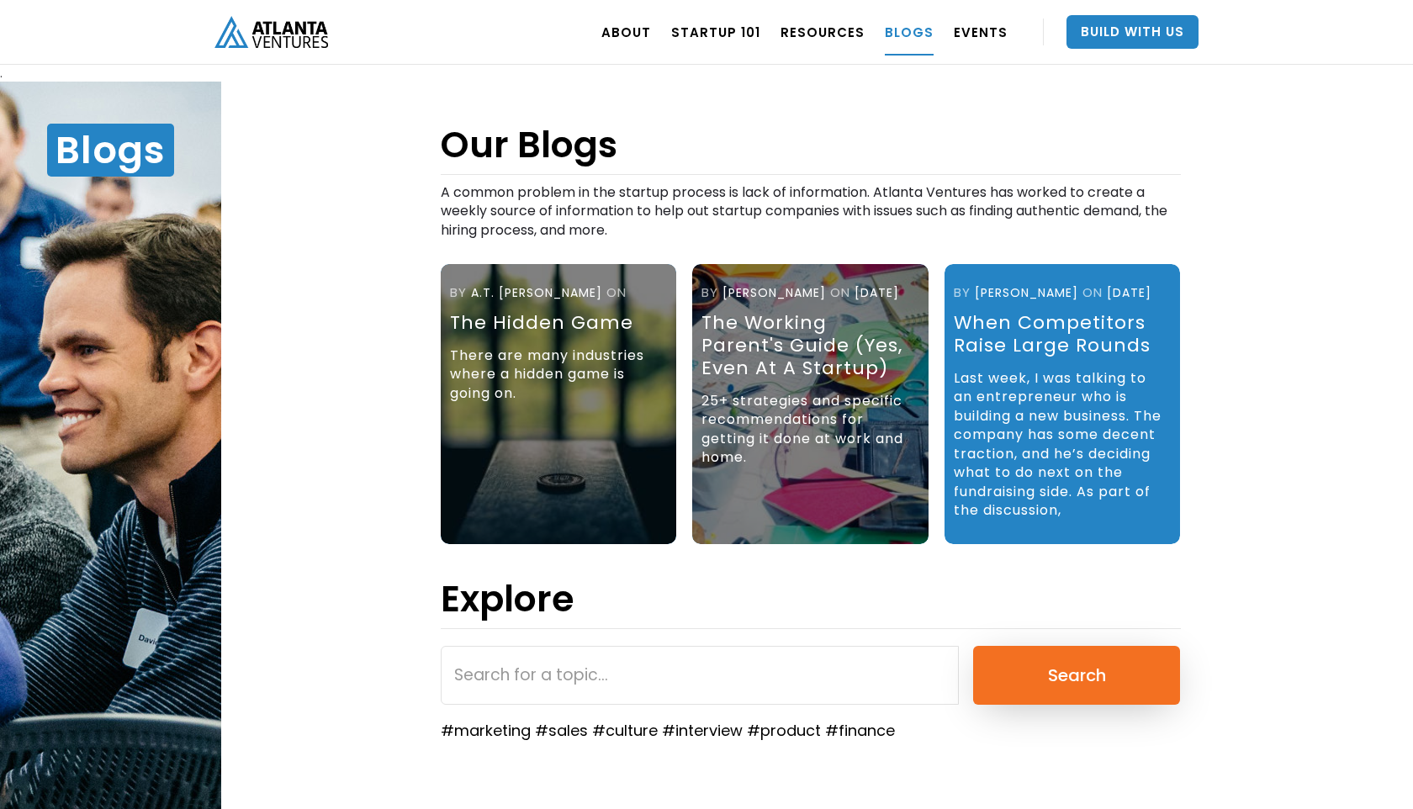 This screenshot has height=809, width=1413. What do you see at coordinates (909, 32) in the screenshot?
I see `a: BLOGS` at bounding box center [909, 32].